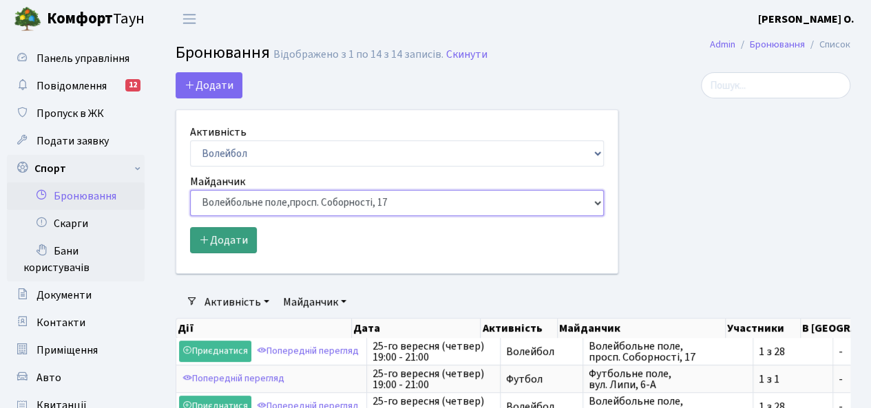 This screenshot has width=871, height=408. Describe the element at coordinates (541, 379) in the screenshot. I see `span: Футбол` at that location.